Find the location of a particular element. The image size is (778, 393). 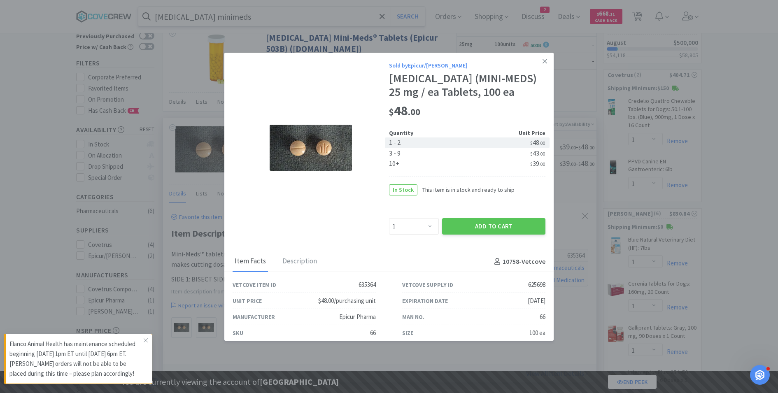

div: Vetcove Supply ID is located at coordinates (428, 285).